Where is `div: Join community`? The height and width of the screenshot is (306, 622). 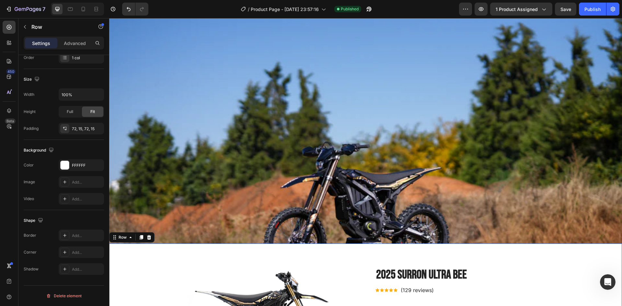
div: Join community is located at coordinates (61, 137).